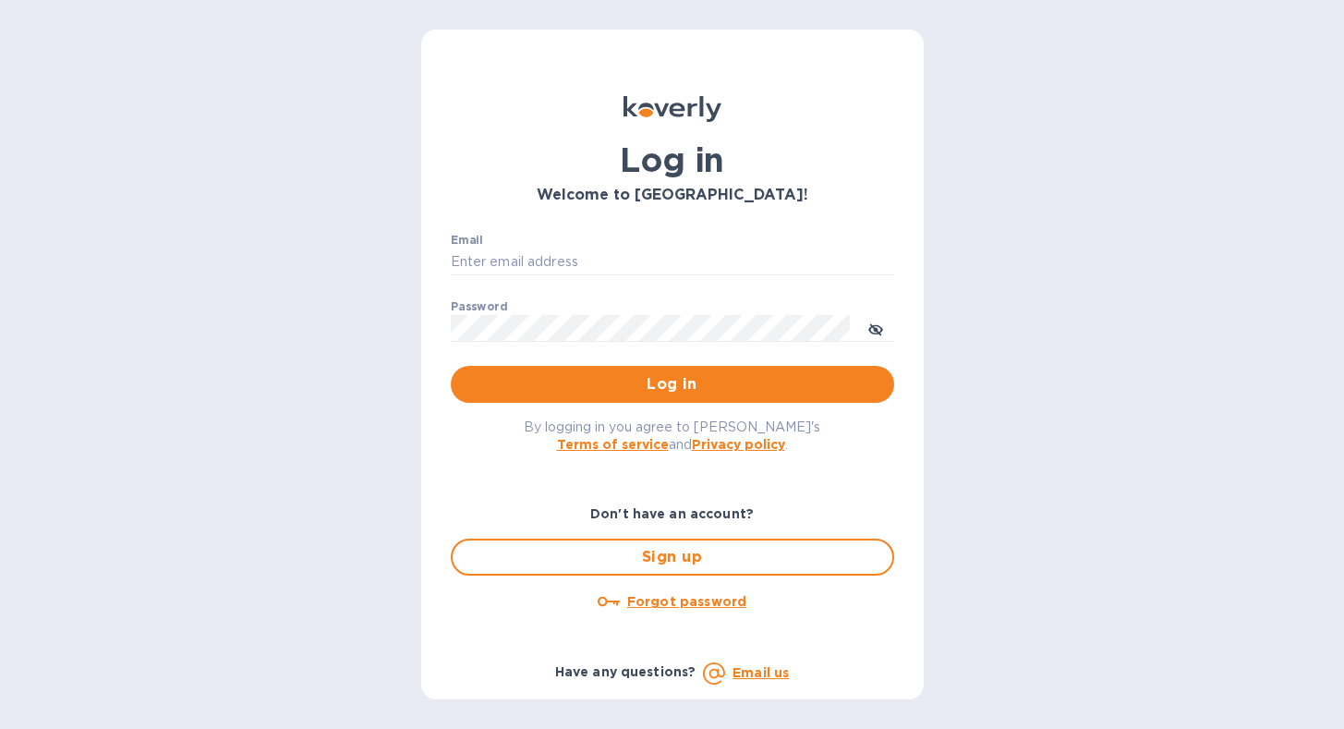 The image size is (1344, 729). Describe the element at coordinates (672, 557) in the screenshot. I see `span: Sign up` at that location.